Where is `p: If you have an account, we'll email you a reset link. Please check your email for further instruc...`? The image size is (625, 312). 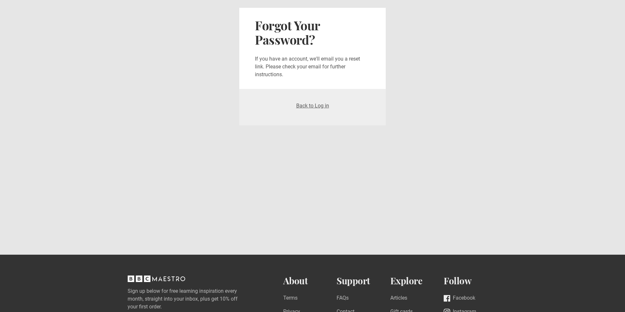 p: If you have an account, we'll email you a reset link. Please check your email for further instruc... is located at coordinates (313, 67).